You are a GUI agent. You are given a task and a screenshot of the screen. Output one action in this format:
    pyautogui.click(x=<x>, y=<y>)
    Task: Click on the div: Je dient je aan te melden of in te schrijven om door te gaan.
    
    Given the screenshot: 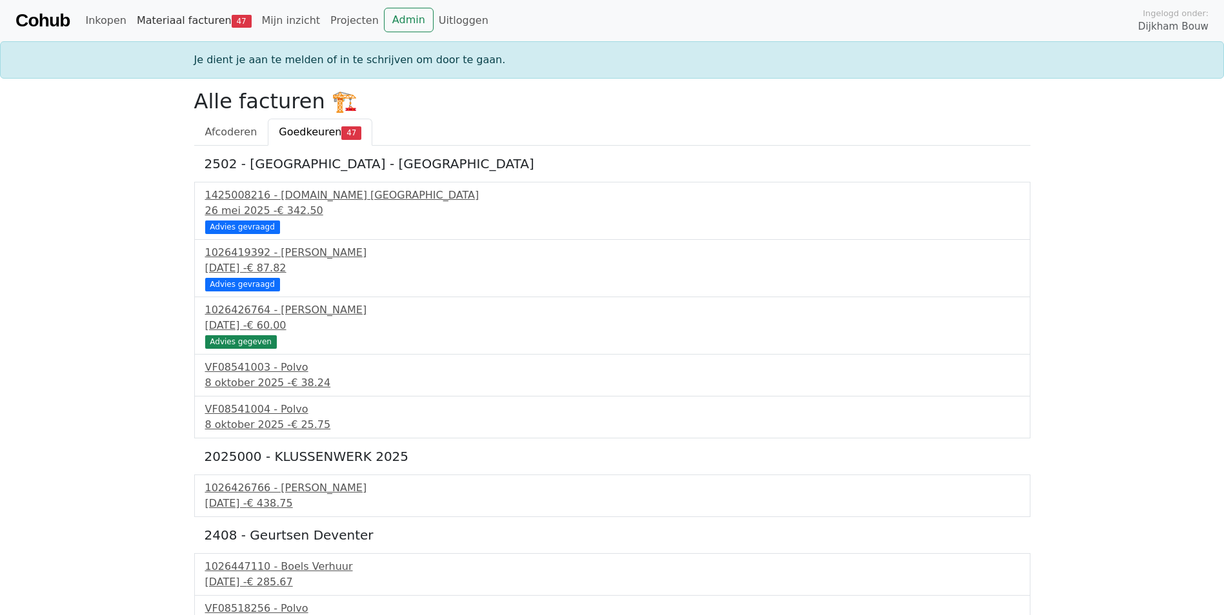 What is the action you would take?
    pyautogui.click(x=612, y=60)
    